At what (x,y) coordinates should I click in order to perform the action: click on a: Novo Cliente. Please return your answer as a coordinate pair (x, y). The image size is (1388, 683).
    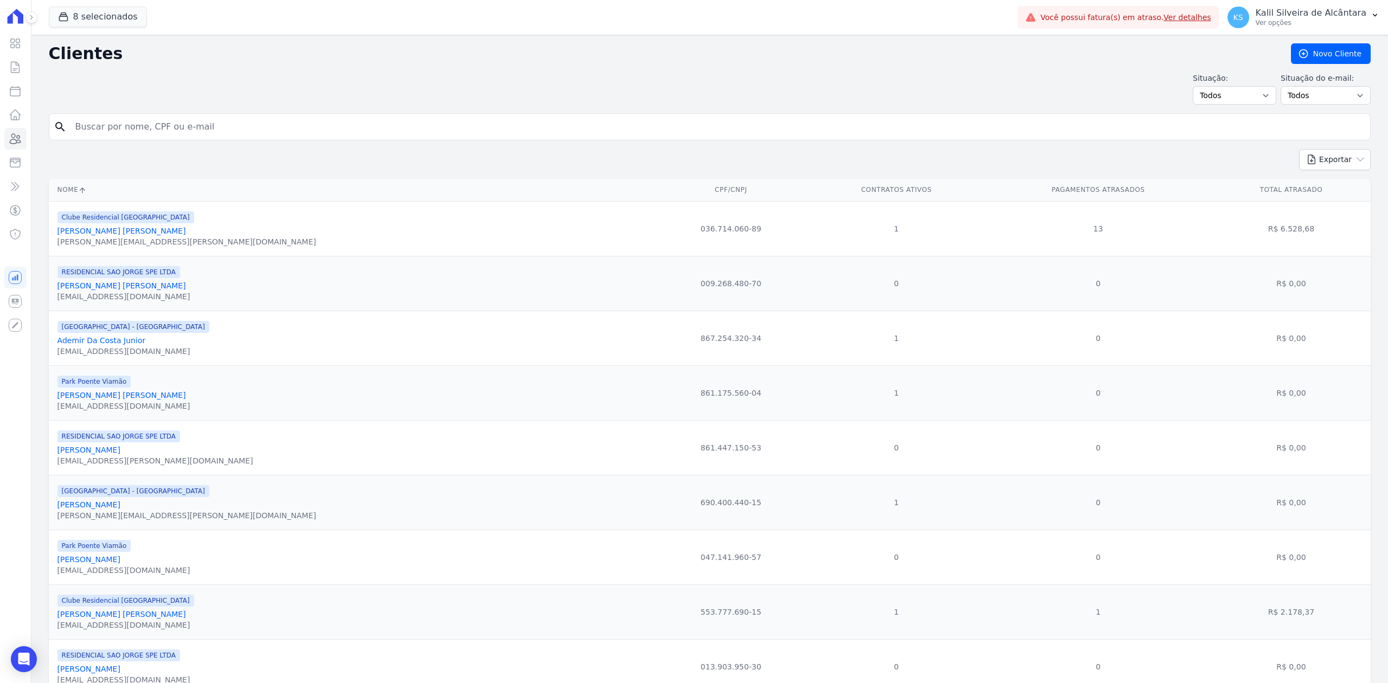
    Looking at the image, I should click on (1331, 54).